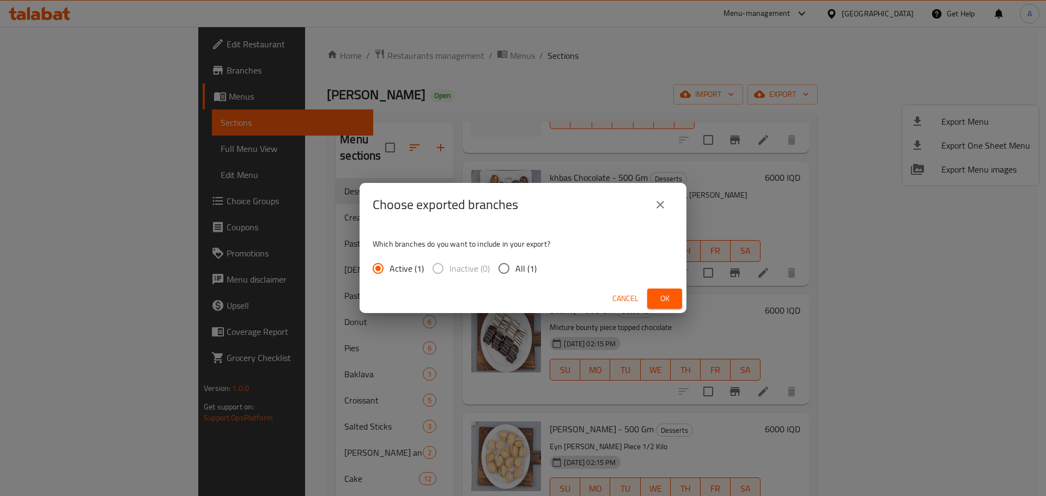 This screenshot has height=496, width=1046. I want to click on span: Inactive (0), so click(469, 269).